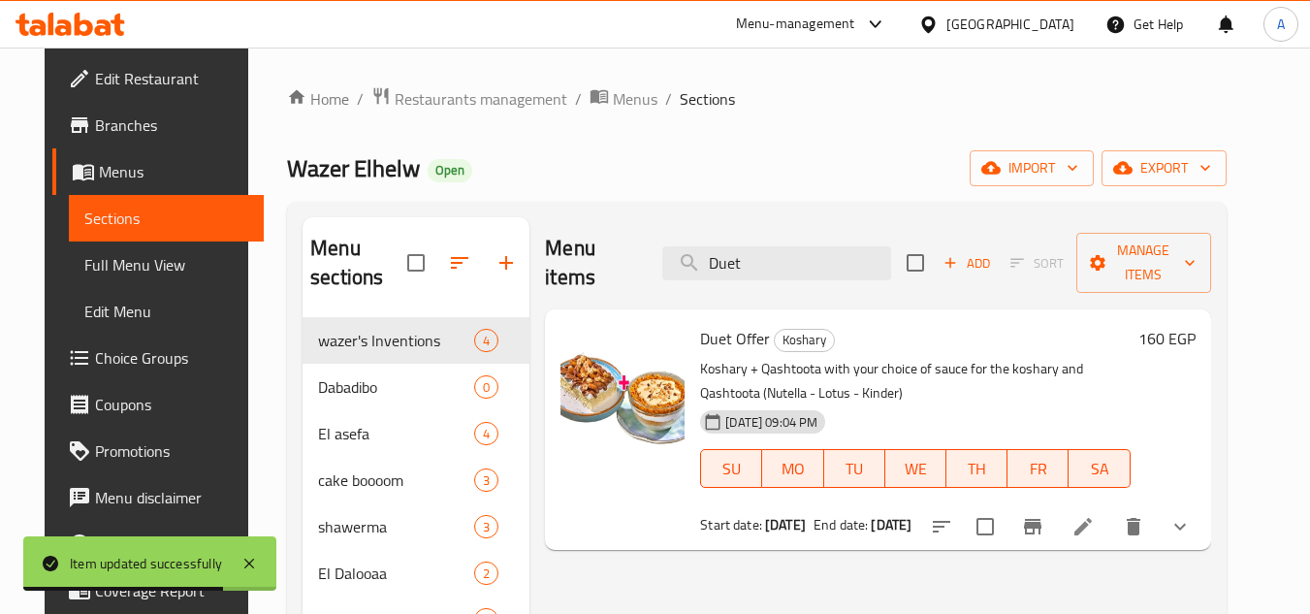 The height and width of the screenshot is (614, 1310). What do you see at coordinates (1099, 469) in the screenshot?
I see `span: SA` at bounding box center [1099, 469].